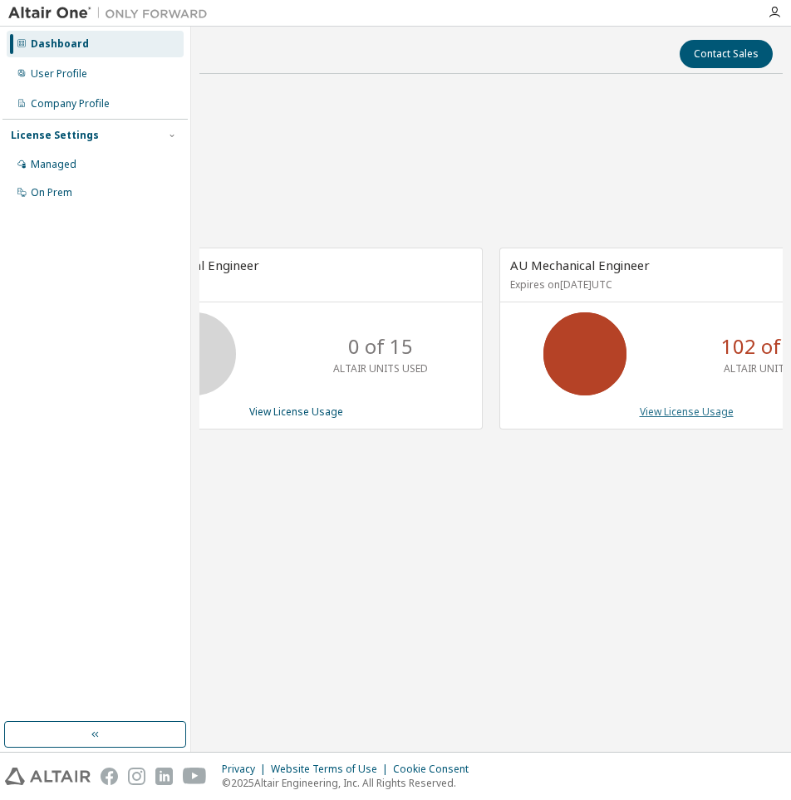 The height and width of the screenshot is (800, 791). I want to click on img: facebook.svg, so click(109, 776).